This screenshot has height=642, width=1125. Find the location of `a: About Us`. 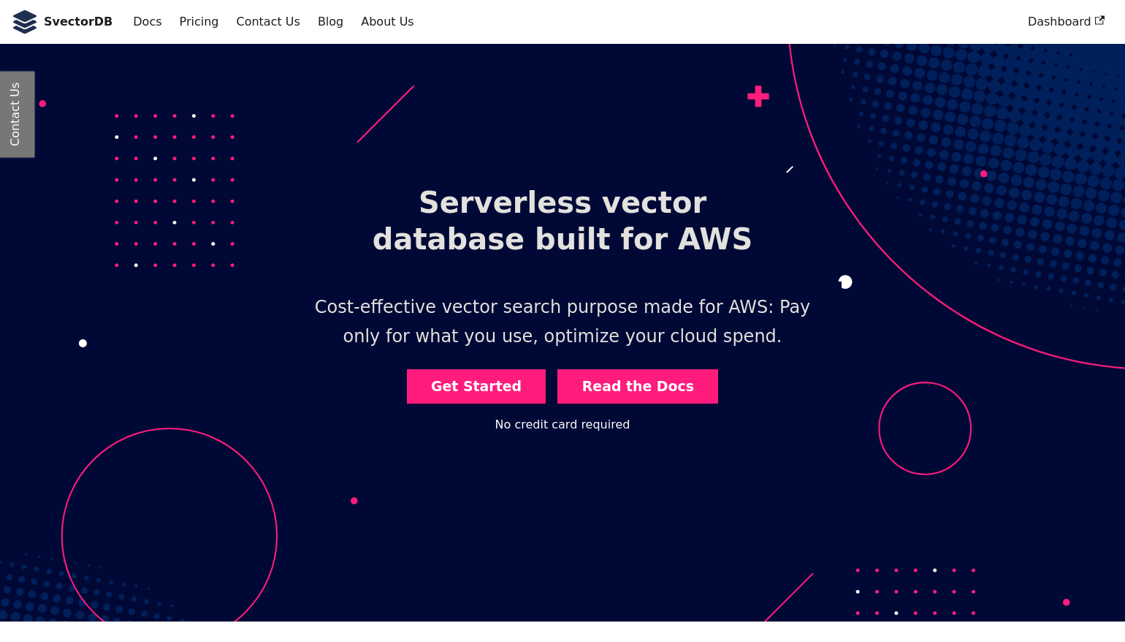

a: About Us is located at coordinates (387, 22).